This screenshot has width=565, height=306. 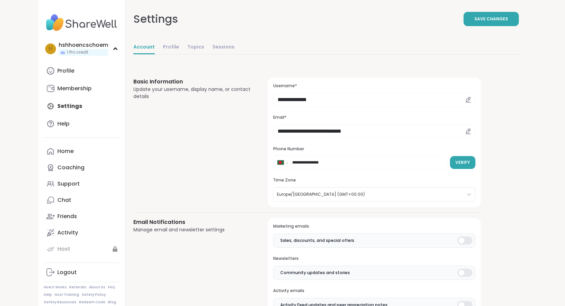 I want to click on div: Profile, so click(x=66, y=71).